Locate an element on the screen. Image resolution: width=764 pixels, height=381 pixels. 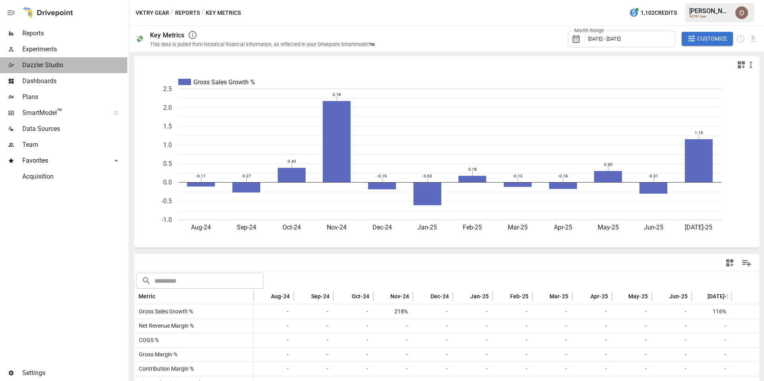
span: Apr-25 is located at coordinates (599, 296).